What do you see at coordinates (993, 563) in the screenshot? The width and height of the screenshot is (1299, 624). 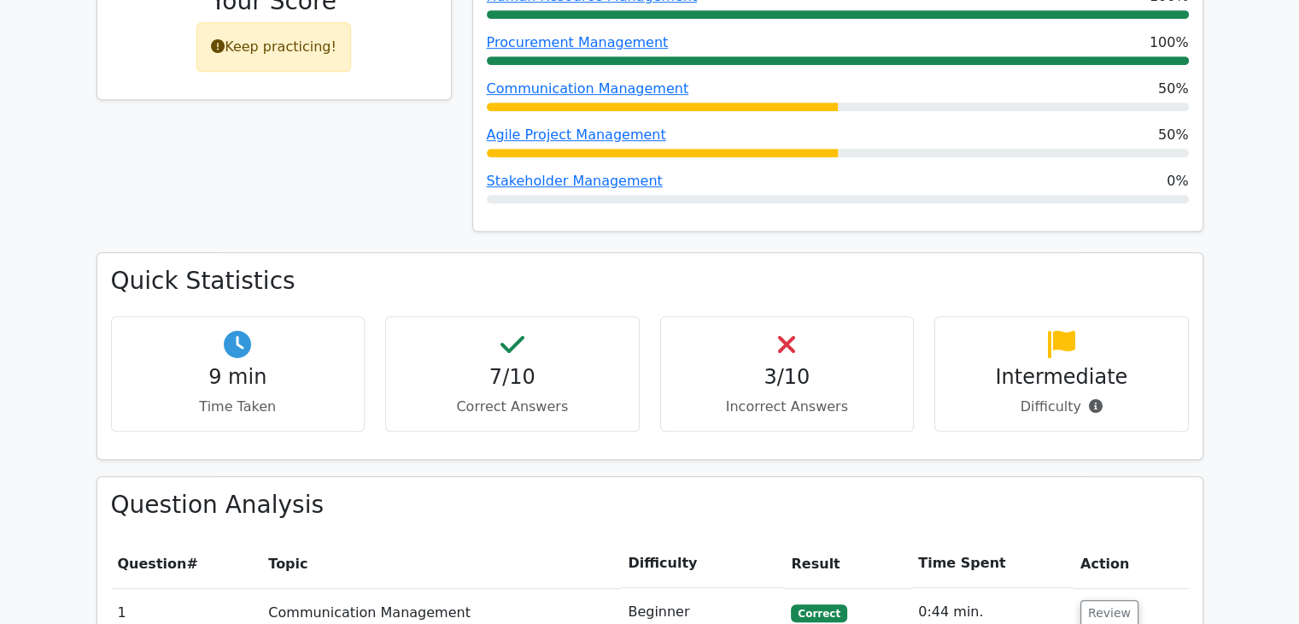 I see `th: Time Spent` at bounding box center [993, 563].